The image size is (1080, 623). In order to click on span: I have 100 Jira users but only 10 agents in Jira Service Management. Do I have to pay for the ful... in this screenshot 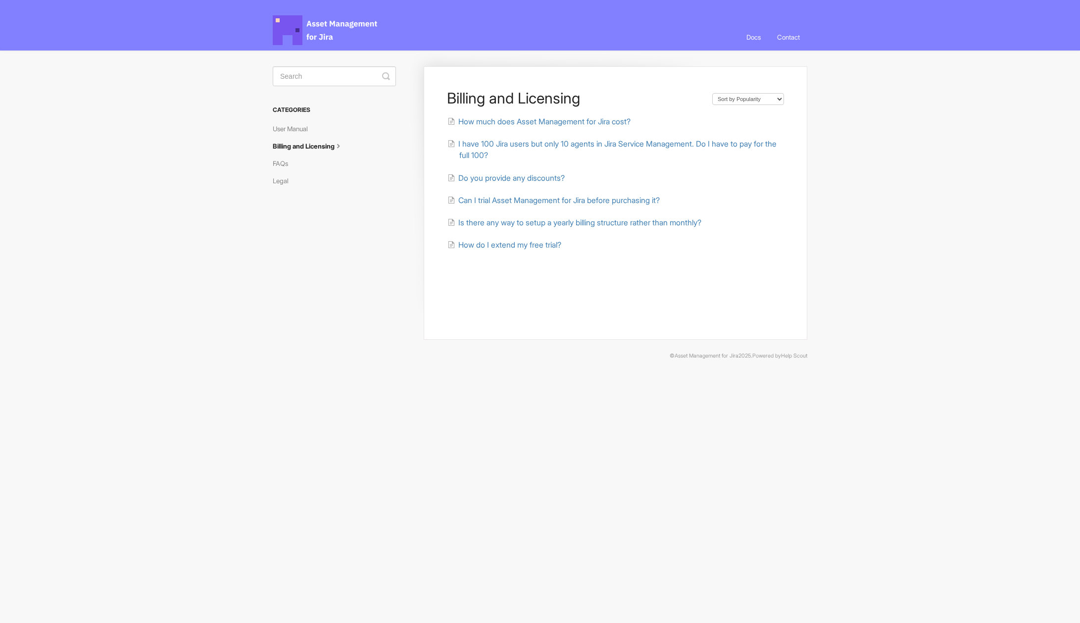, I will do `click(617, 149)`.